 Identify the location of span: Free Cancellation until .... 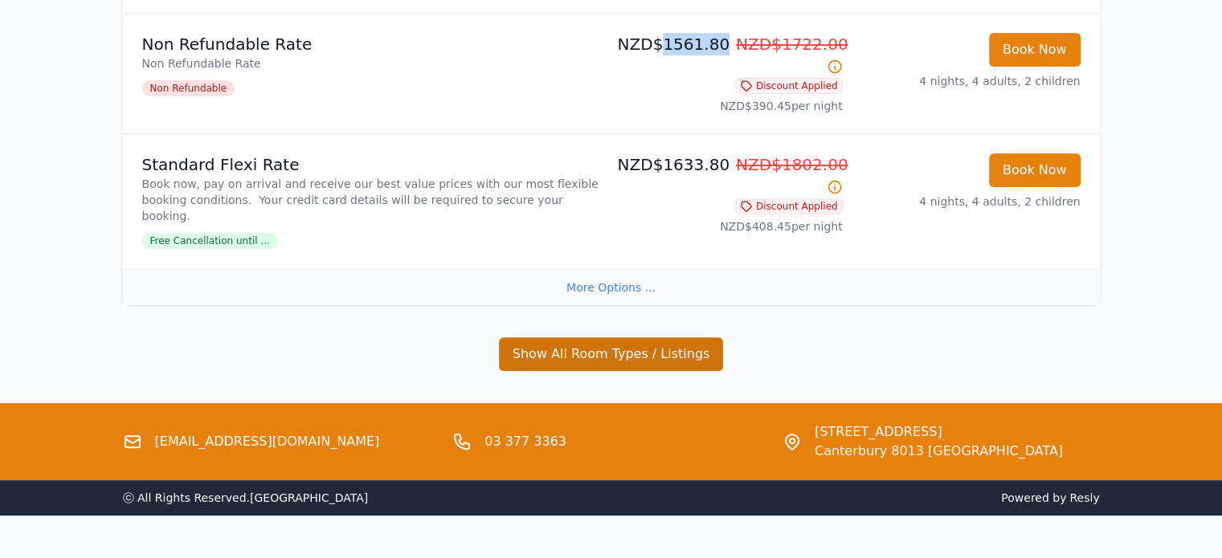
(210, 241).